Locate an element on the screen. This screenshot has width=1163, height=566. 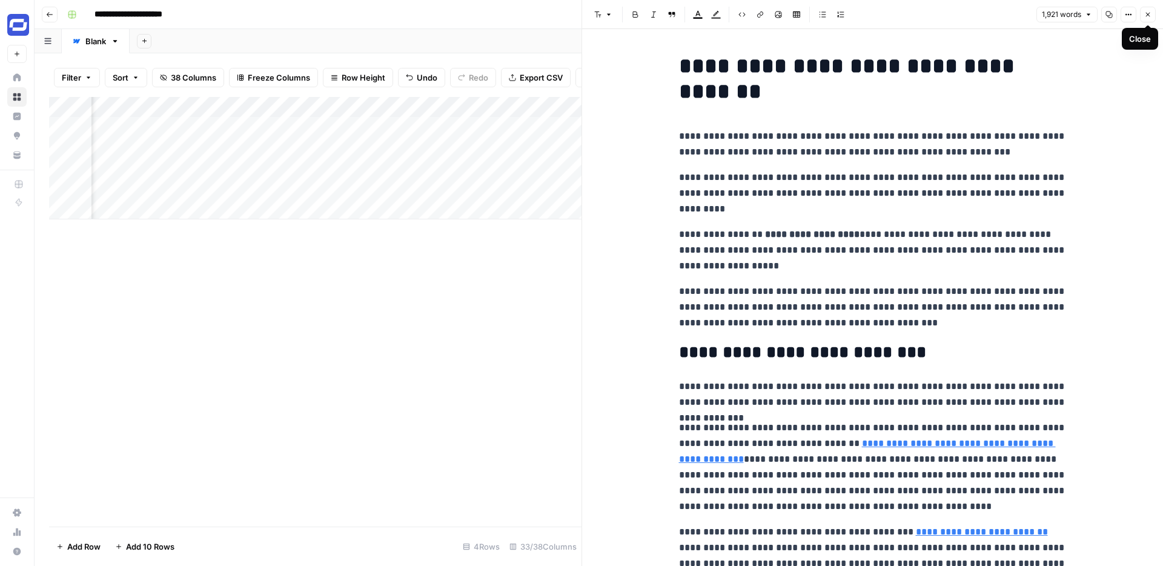
a: Blank is located at coordinates (96, 41).